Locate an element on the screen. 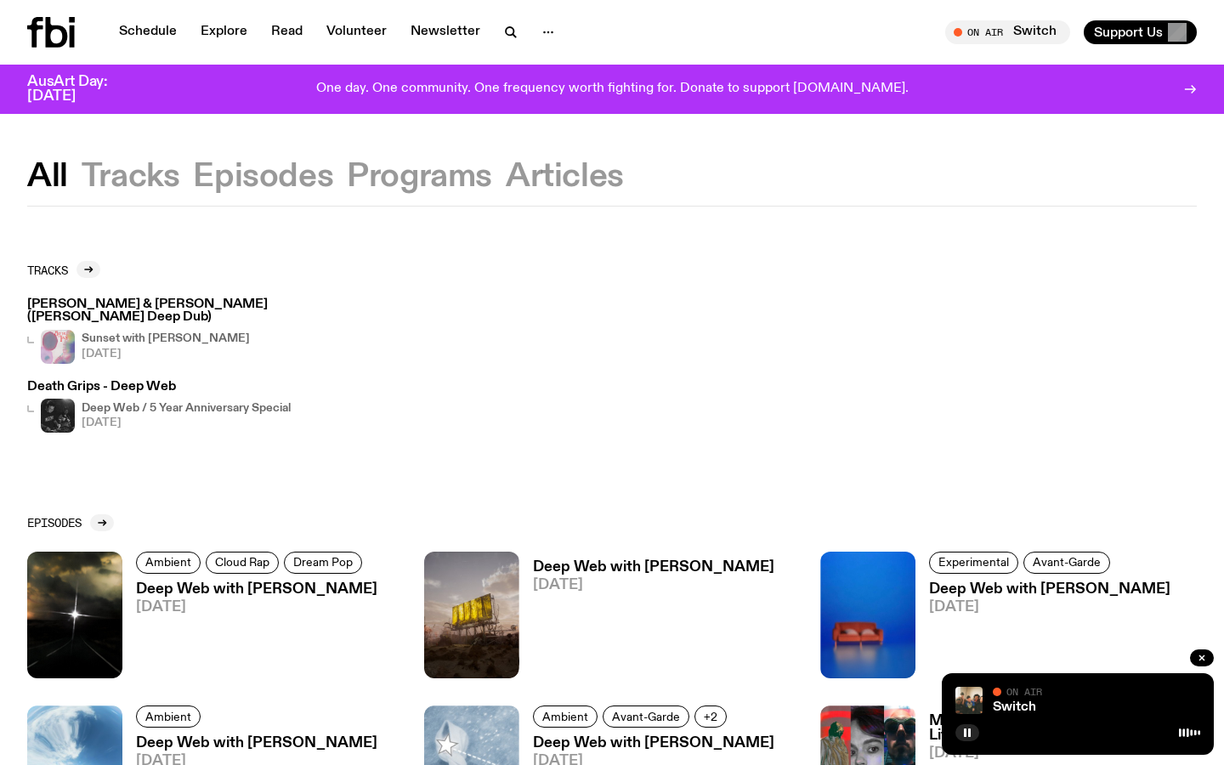  h3: MITHRIL X DEEP WEB | feat. s280f, Litvrgy & Shapednoise [PT. 2] is located at coordinates (1062, 728).